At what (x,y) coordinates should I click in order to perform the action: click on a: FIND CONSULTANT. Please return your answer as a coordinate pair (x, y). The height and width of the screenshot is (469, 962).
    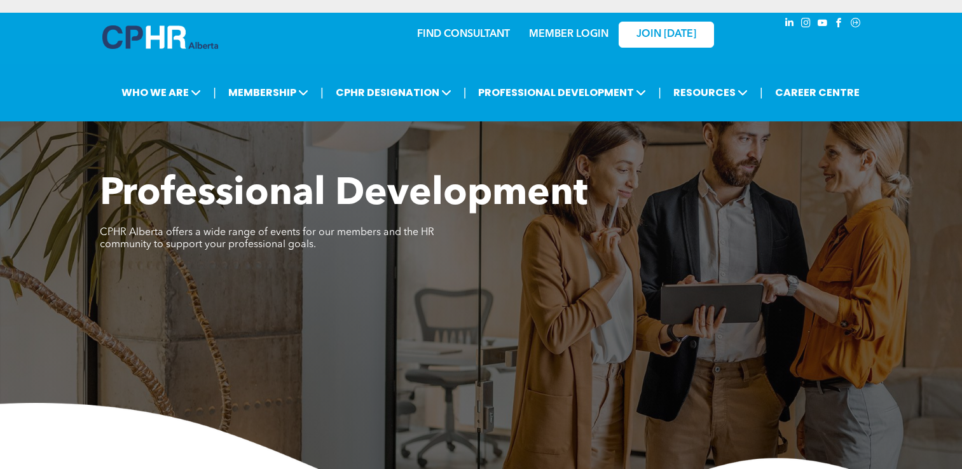
    Looking at the image, I should click on (464, 34).